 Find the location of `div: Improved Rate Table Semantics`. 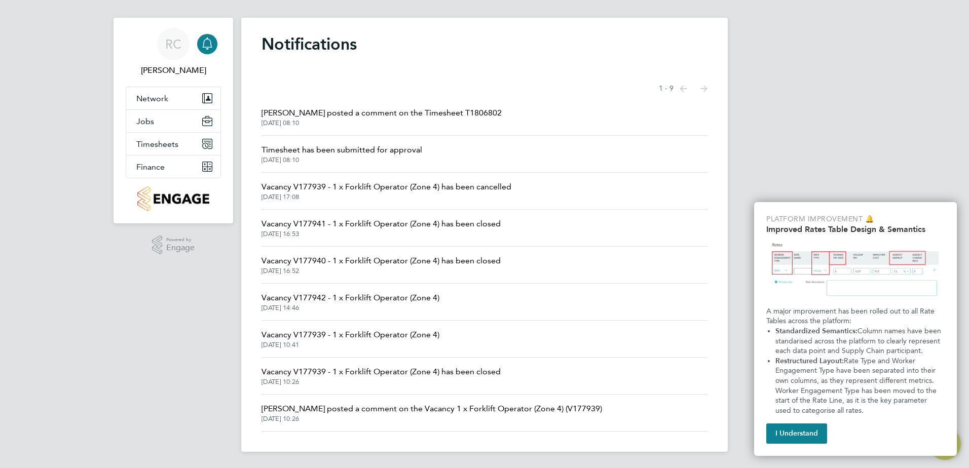

div: Improved Rate Table Semantics is located at coordinates (855, 329).